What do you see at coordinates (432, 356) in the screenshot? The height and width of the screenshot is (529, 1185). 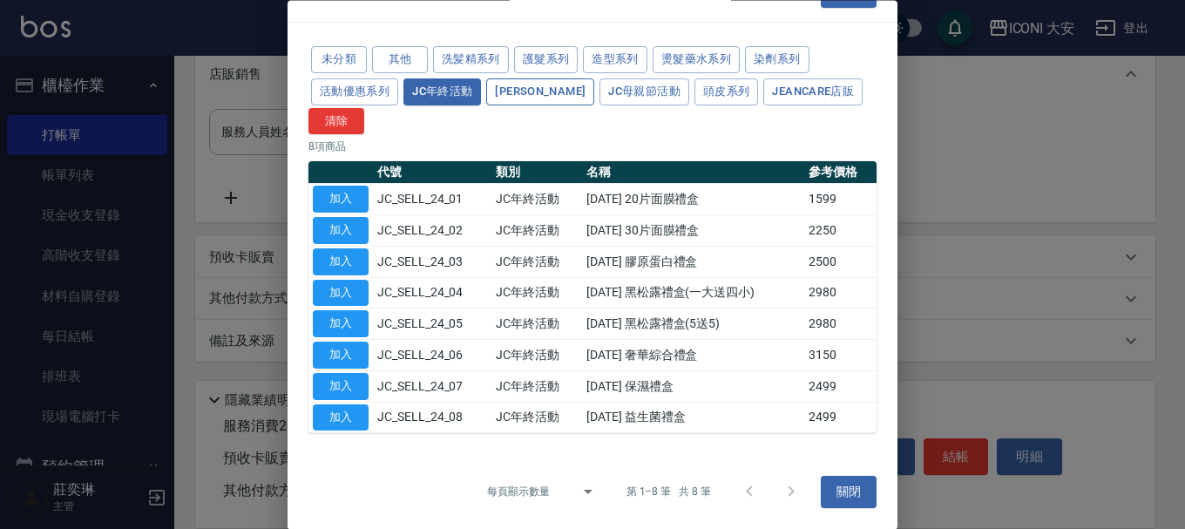 I see `td: JC_SELL_24_06` at bounding box center [432, 356].